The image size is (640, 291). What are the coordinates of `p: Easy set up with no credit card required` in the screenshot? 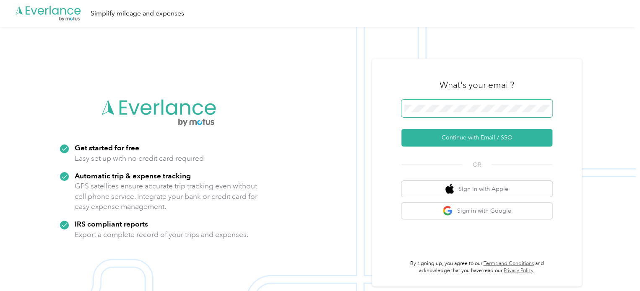 It's located at (139, 158).